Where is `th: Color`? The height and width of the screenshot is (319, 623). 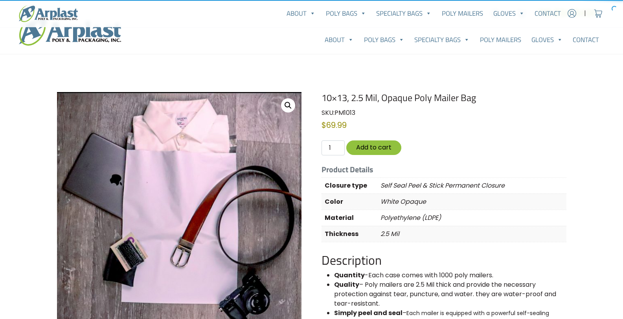
th: Color is located at coordinates (351, 201).